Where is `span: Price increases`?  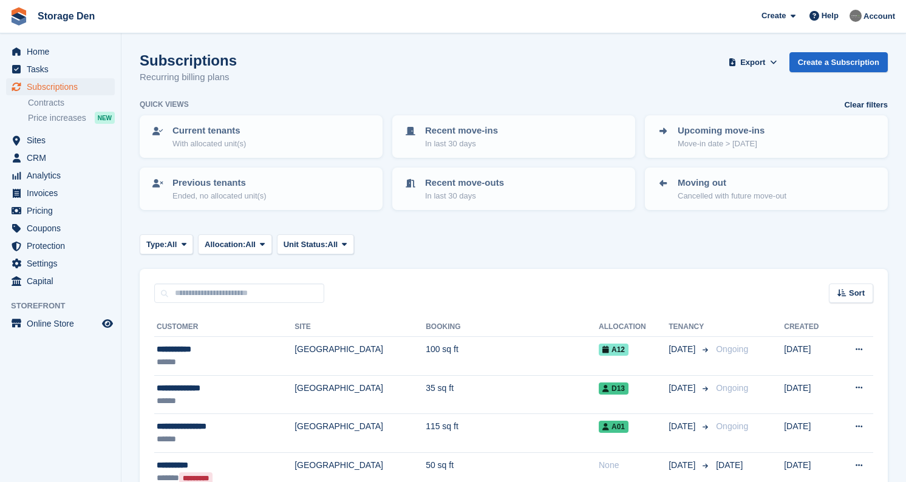 span: Price increases is located at coordinates (57, 118).